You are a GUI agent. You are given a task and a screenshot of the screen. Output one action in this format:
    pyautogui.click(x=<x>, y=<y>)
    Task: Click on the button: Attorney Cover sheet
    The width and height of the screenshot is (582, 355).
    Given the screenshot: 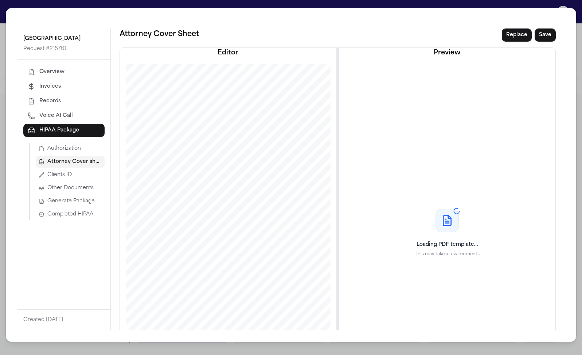 What is the action you would take?
    pyautogui.click(x=70, y=162)
    